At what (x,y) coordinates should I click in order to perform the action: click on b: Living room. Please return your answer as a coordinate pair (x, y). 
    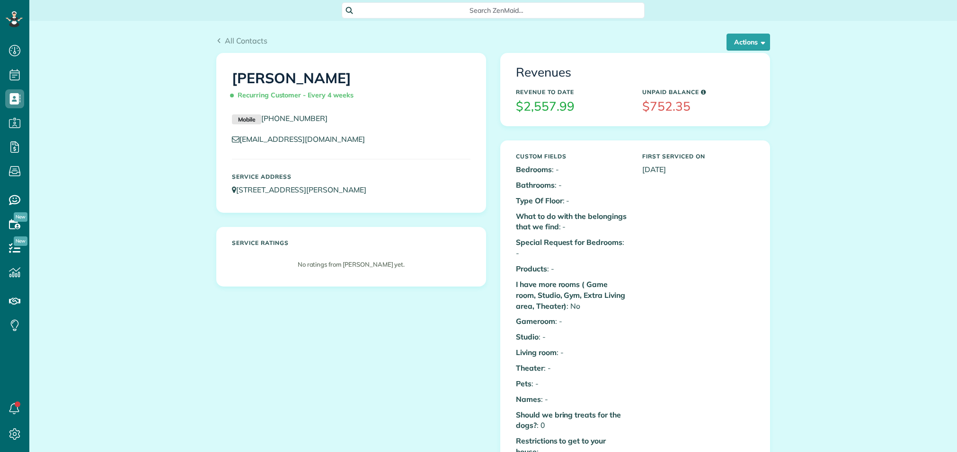
    Looking at the image, I should click on (536, 352).